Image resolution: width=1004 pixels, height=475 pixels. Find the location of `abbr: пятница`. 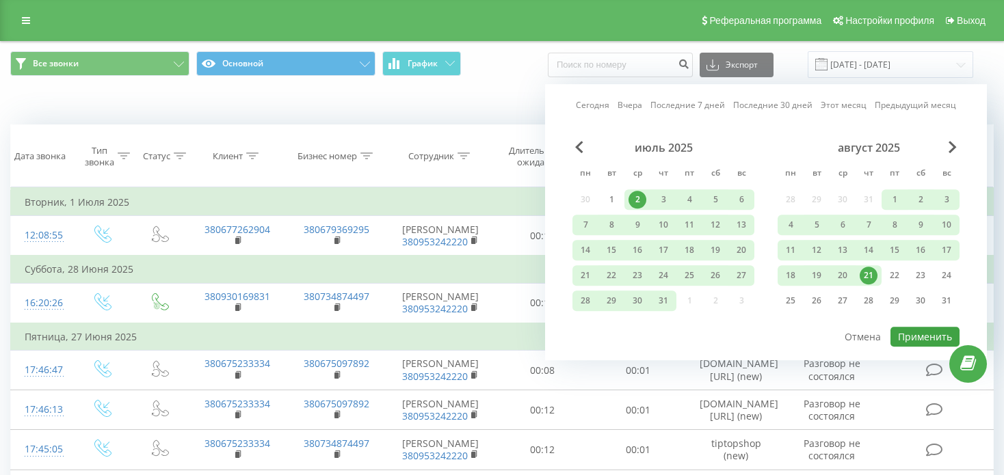

abbr: пятница is located at coordinates (894, 174).